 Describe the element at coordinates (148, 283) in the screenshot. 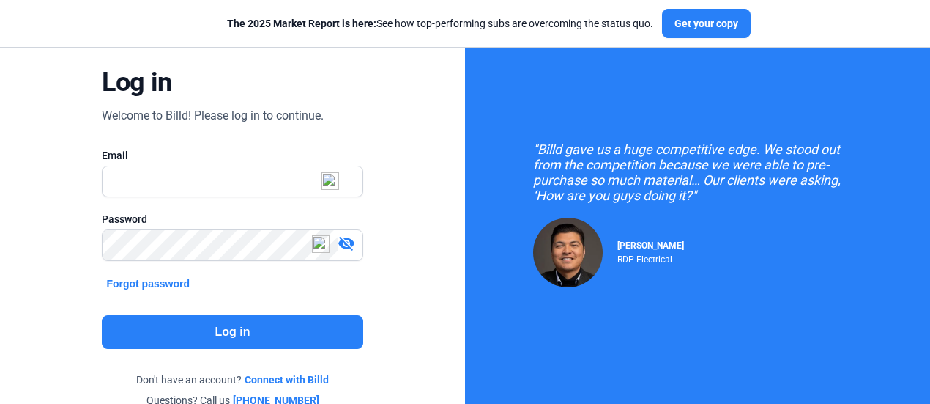

I see `button: Forgot password` at that location.